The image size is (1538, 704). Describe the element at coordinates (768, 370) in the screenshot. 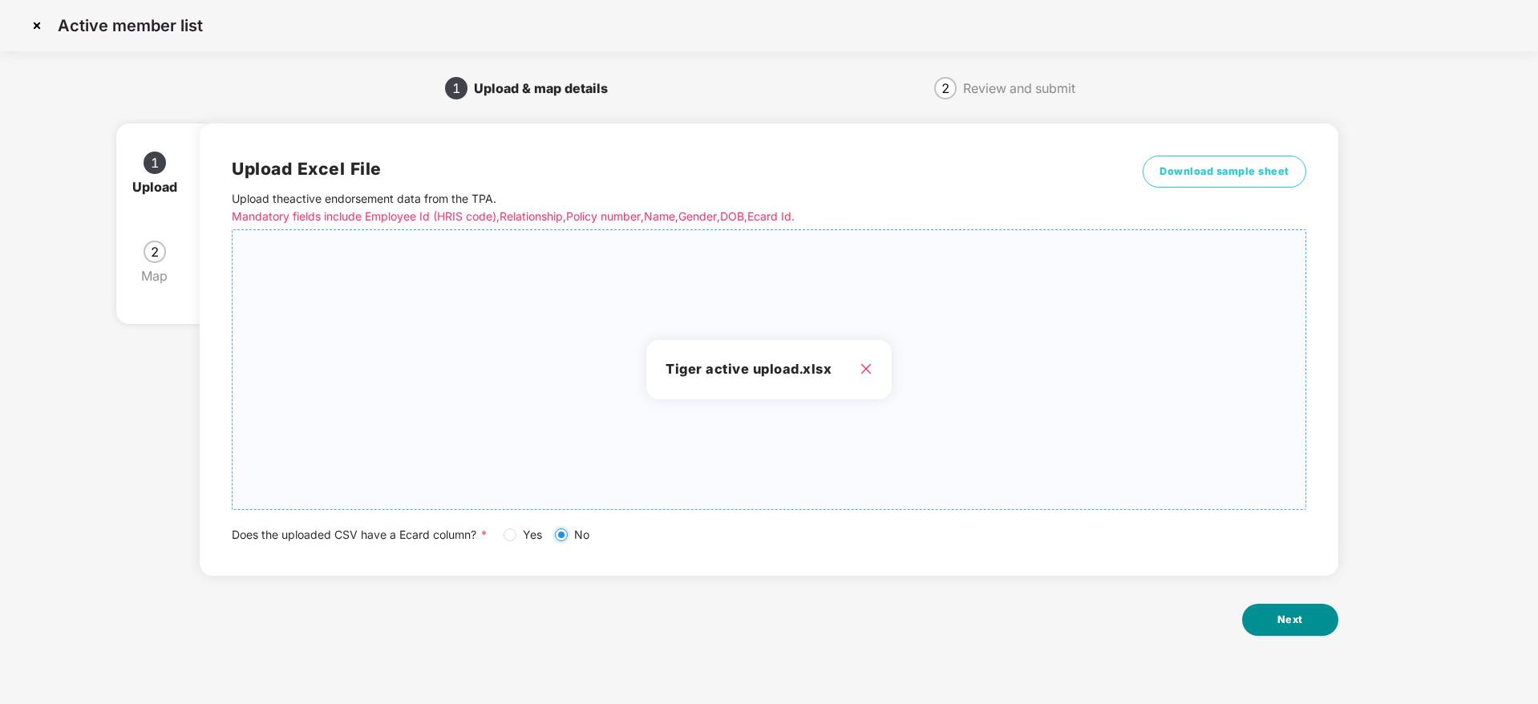

I see `span: Tiger active upload.xlsx close` at that location.